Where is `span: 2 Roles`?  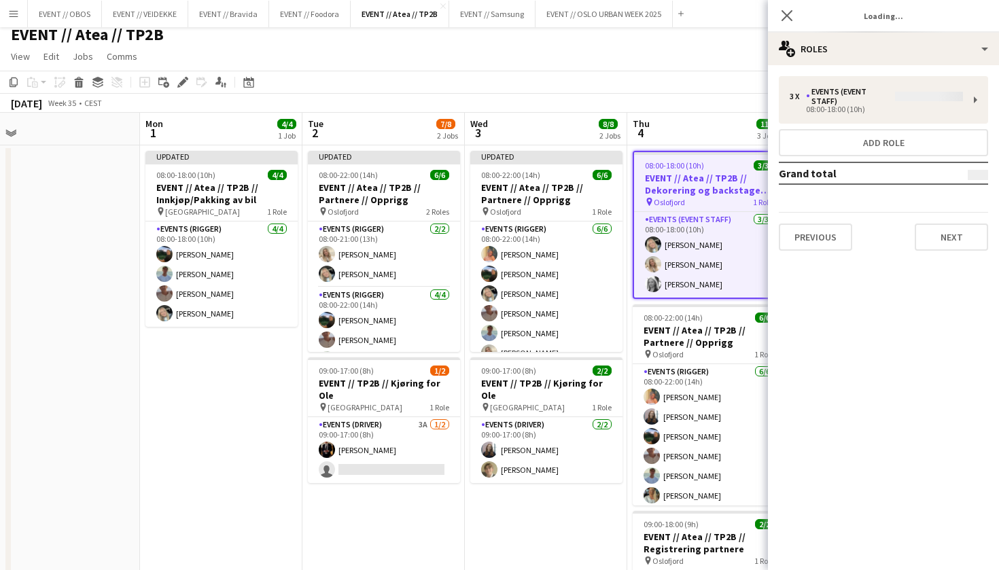 span: 2 Roles is located at coordinates (438, 211).